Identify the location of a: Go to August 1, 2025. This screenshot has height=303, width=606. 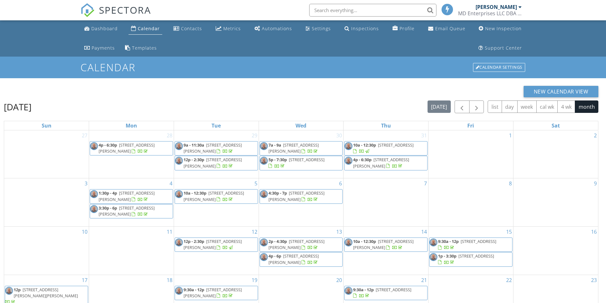
(510, 135).